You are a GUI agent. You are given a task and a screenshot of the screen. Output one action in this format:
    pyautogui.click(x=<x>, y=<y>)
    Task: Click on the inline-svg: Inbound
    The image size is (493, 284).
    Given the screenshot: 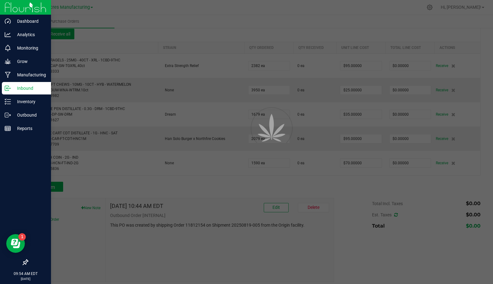 What is the action you would take?
    pyautogui.click(x=8, y=88)
    